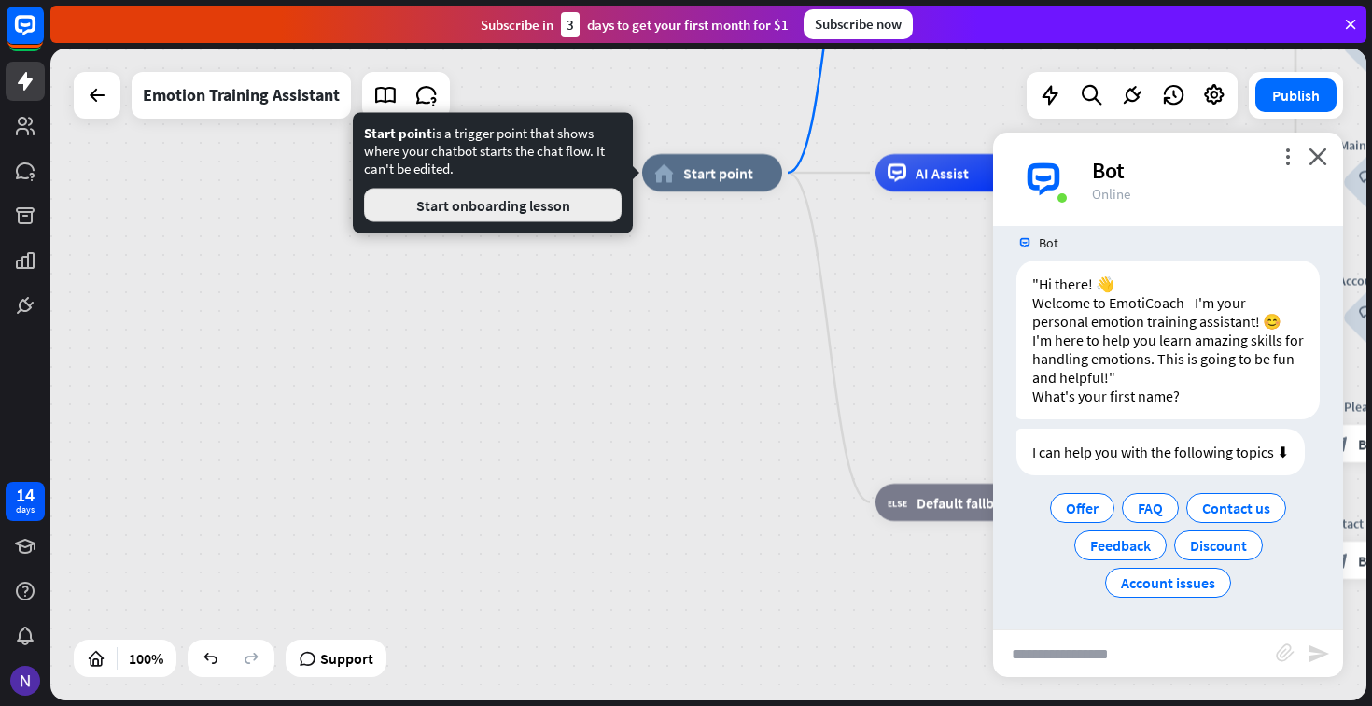  What do you see at coordinates (1206, 170) in the screenshot?
I see `div: Bot` at bounding box center [1206, 170].